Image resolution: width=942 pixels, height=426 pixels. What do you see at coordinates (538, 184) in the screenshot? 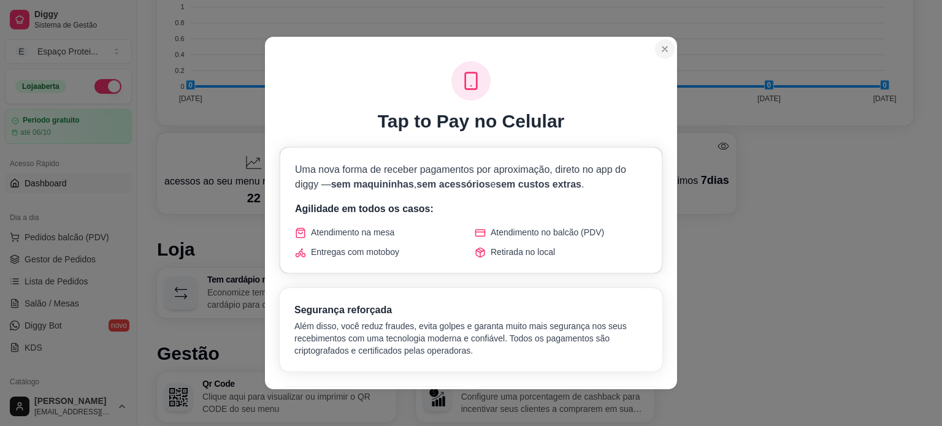
I see `span: sem custos extras` at bounding box center [538, 184].